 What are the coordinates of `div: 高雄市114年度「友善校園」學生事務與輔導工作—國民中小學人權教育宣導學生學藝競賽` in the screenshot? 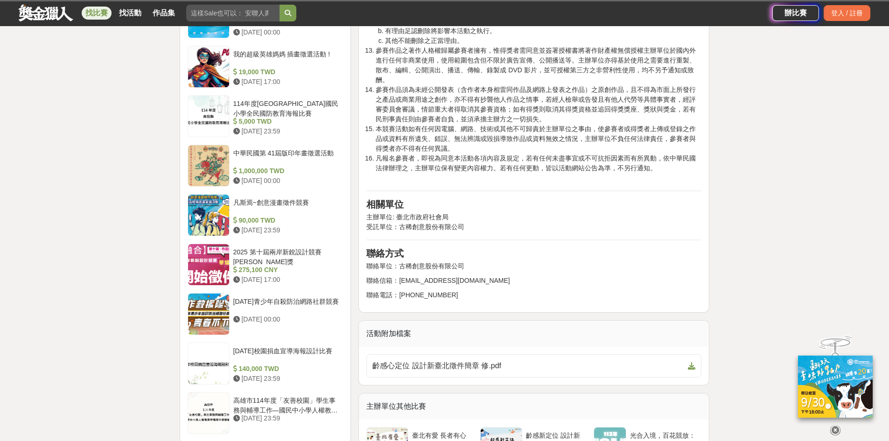 It's located at (287, 405).